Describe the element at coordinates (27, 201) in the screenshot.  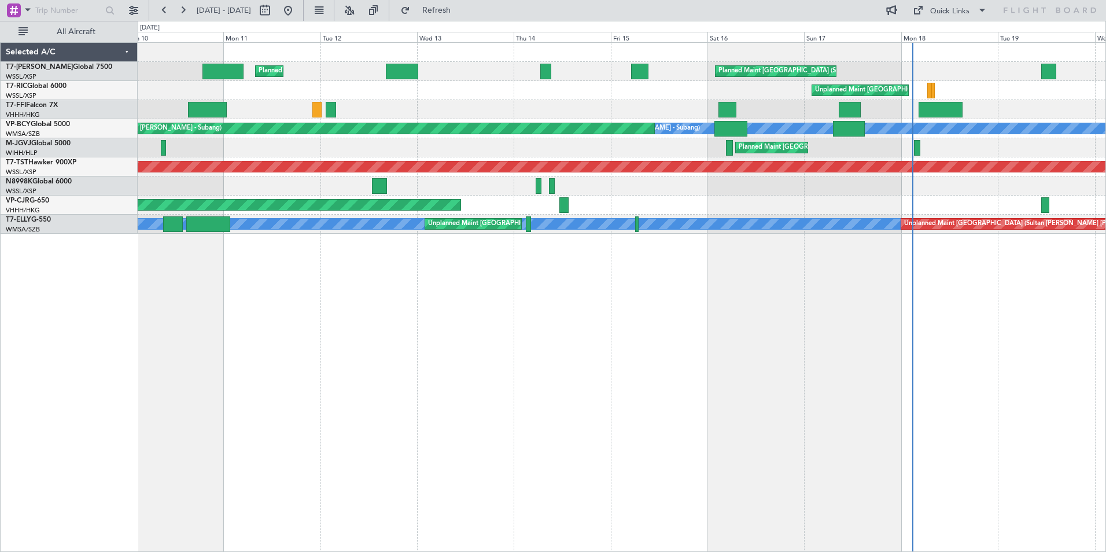
I see `a: VP-CJRG-650` at that location.